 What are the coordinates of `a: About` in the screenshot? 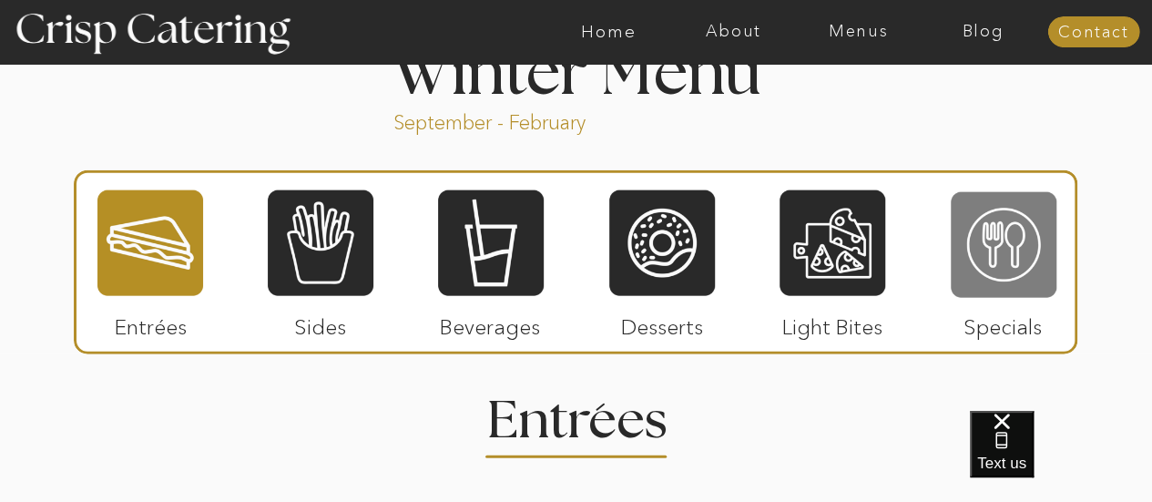 It's located at (733, 32).